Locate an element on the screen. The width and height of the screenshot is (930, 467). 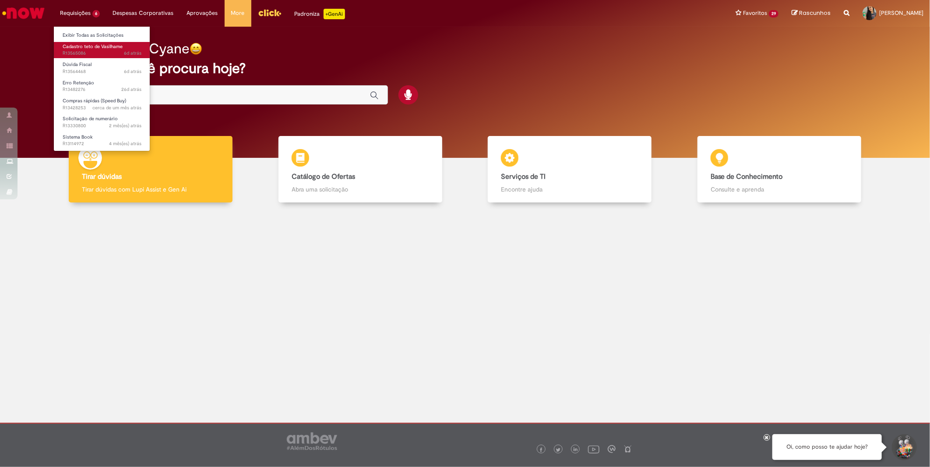
p: Tirar dúvidas com Lupi Assist e Gen Ai is located at coordinates (151, 190).